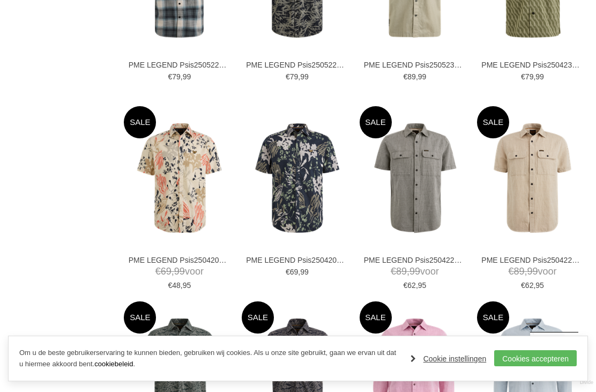 Image resolution: width=596 pixels, height=392 pixels. Describe the element at coordinates (536, 358) in the screenshot. I see `a: Cookies accepteren` at that location.